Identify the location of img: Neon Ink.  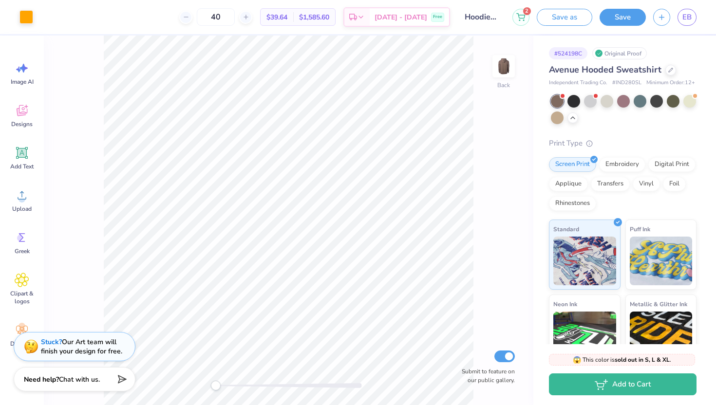
(585, 336).